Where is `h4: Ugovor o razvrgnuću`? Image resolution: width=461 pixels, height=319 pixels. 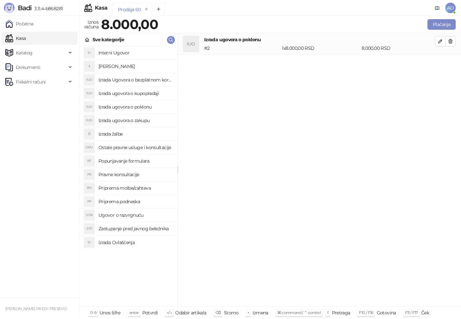 h4: Ugovor o razvrgnuću is located at coordinates (135, 215).